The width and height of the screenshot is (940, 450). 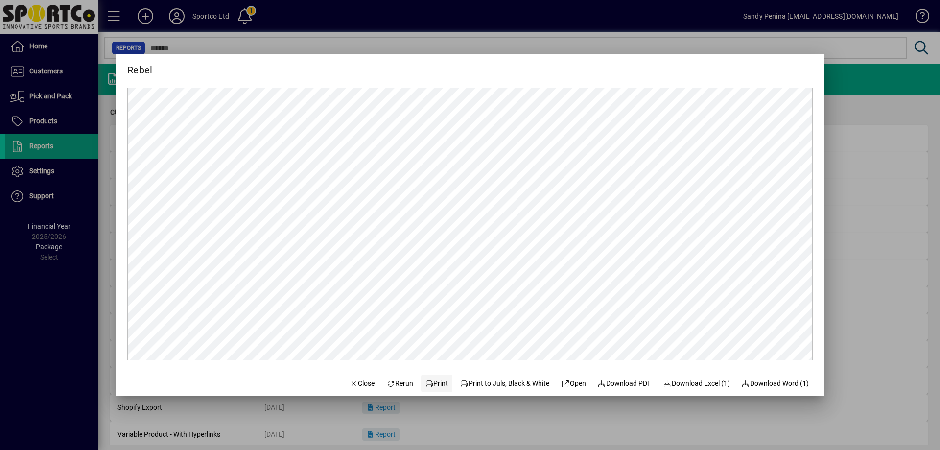 What do you see at coordinates (696, 384) in the screenshot?
I see `span: Download Excel (1)` at bounding box center [696, 384].